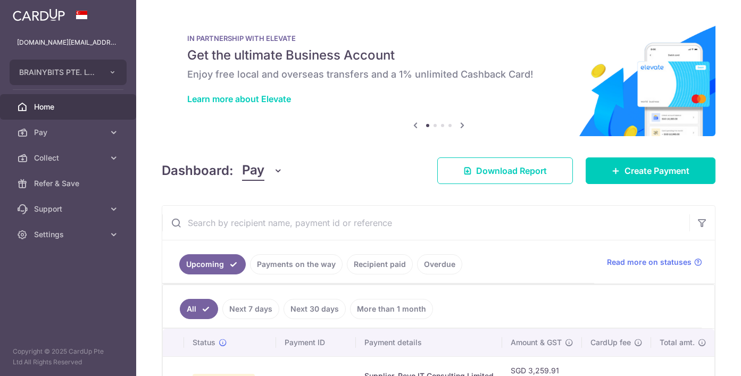 The width and height of the screenshot is (741, 376). What do you see at coordinates (651, 171) in the screenshot?
I see `a: Create Payment` at bounding box center [651, 171].